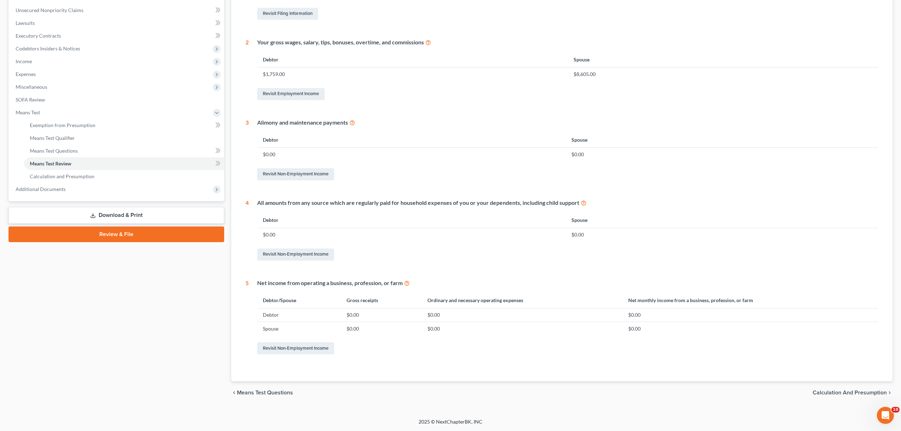  I want to click on div: Net income from operating a business, profession, or farm, so click(568, 283).